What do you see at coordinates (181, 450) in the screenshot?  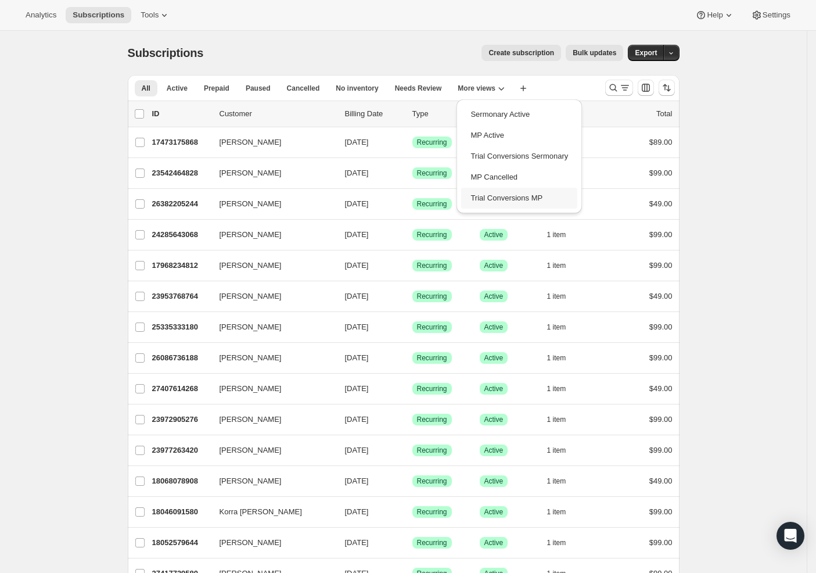 I see `p: 23977263420` at bounding box center [181, 450].